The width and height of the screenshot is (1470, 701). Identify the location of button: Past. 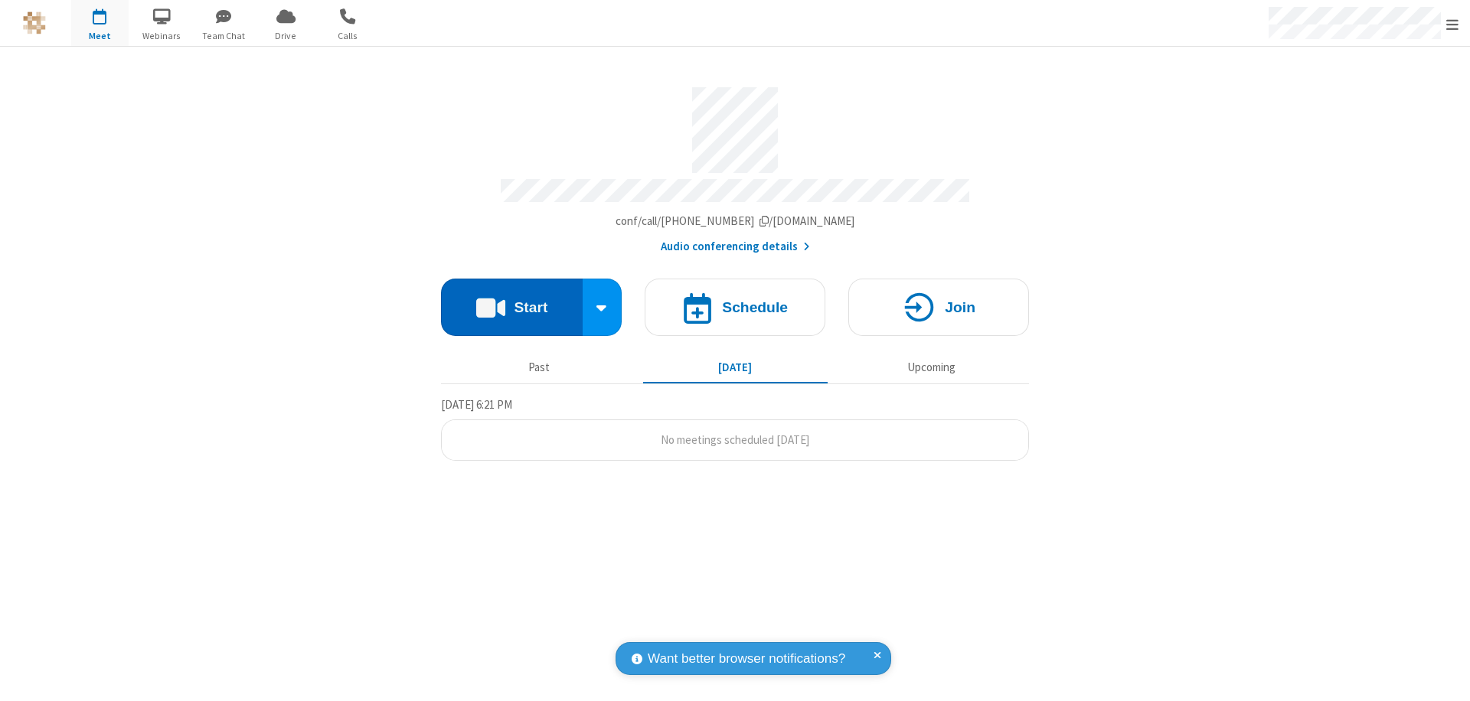
(539, 368).